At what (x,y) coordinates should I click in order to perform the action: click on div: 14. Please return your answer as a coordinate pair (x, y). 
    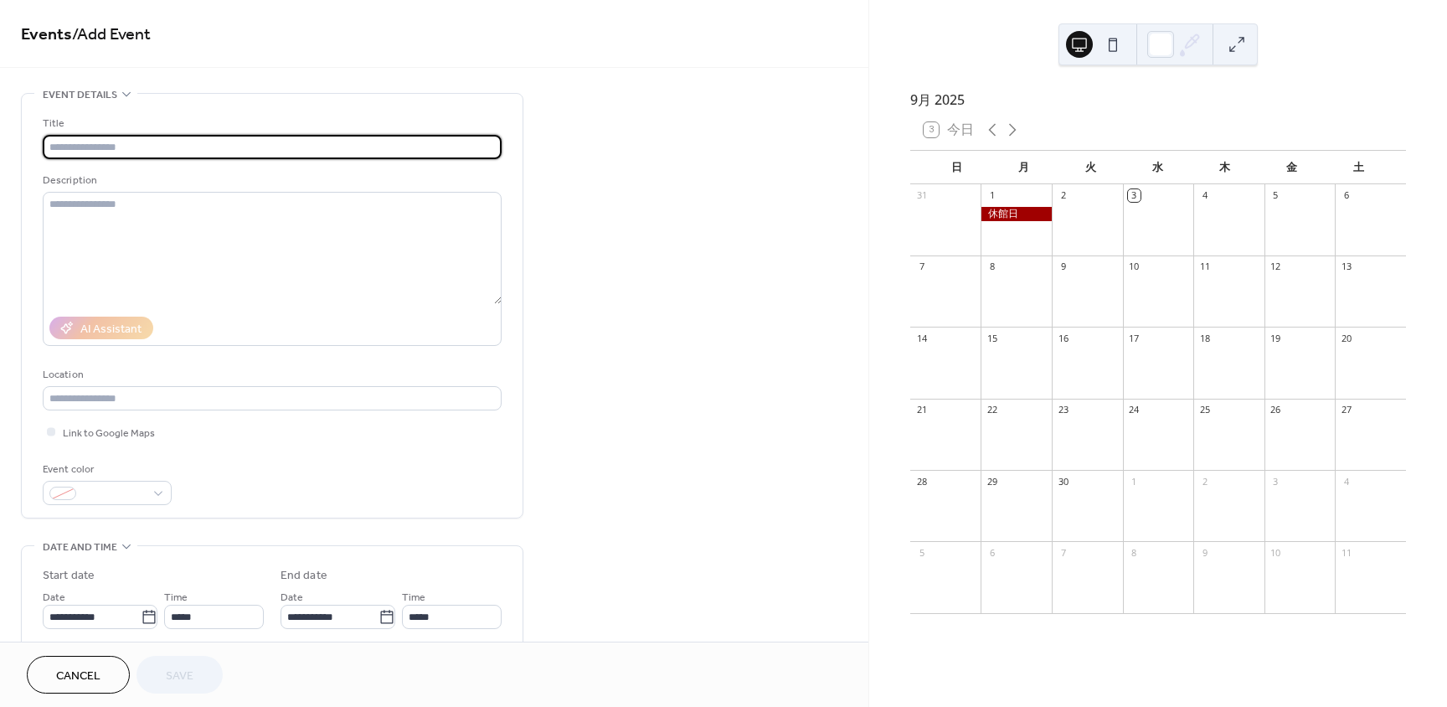
    Looking at the image, I should click on (921, 338).